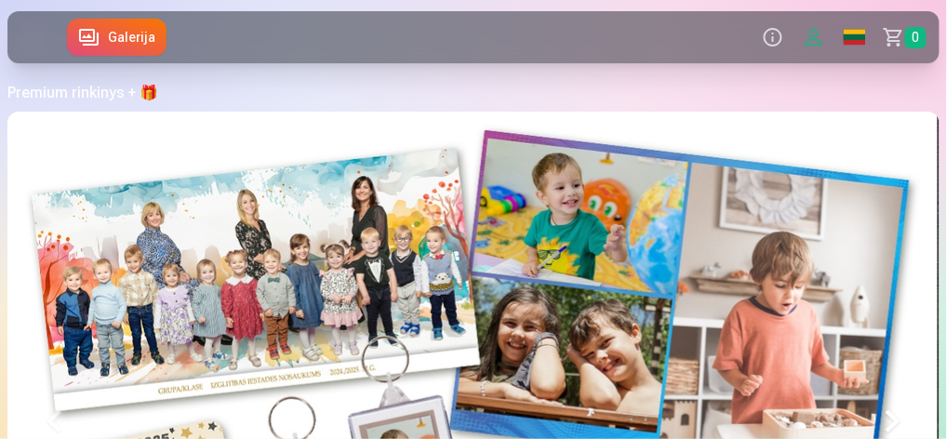 The image size is (947, 439). What do you see at coordinates (907, 37) in the screenshot?
I see `a: Krepšelis0` at bounding box center [907, 37].